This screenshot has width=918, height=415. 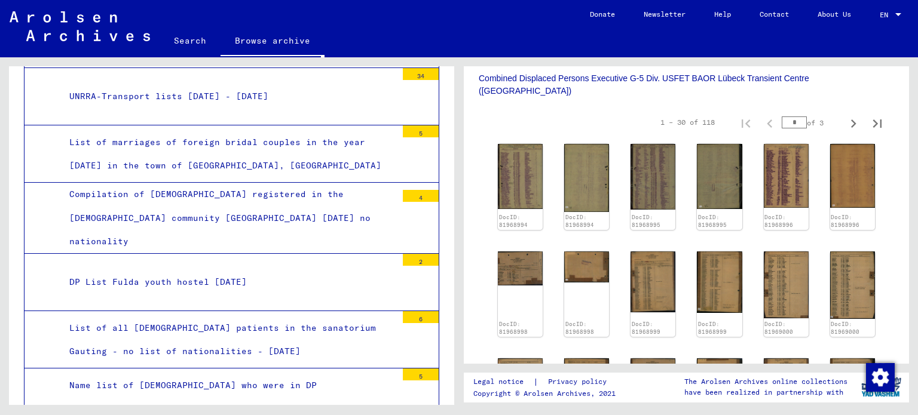 What do you see at coordinates (881, 387) in the screenshot?
I see `img: yv_logo.png` at bounding box center [881, 387].